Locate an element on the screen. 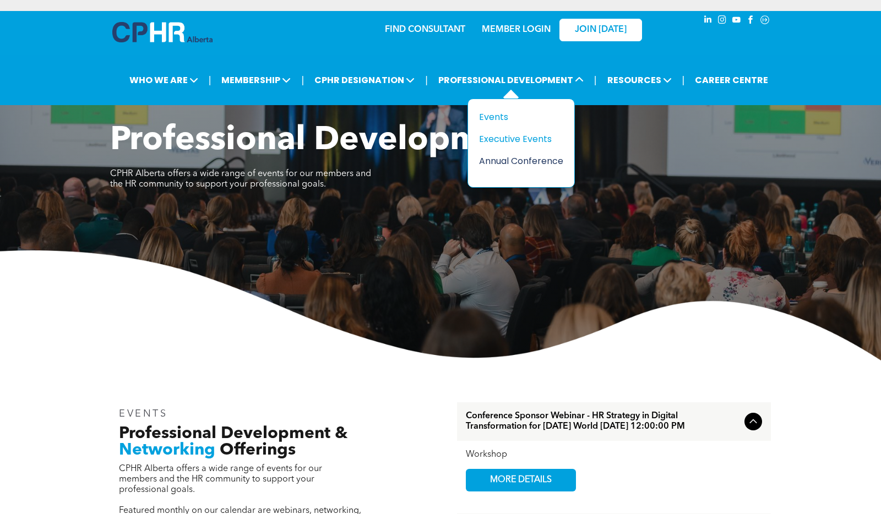 Image resolution: width=881 pixels, height=514 pixels. a: youtube is located at coordinates (736, 21).